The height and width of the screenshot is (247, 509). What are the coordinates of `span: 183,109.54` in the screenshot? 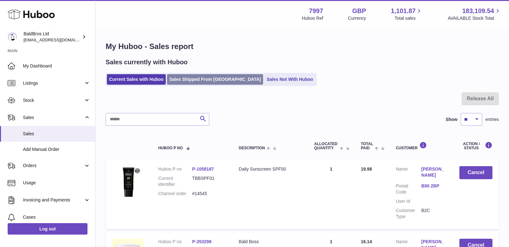 It's located at (478, 11).